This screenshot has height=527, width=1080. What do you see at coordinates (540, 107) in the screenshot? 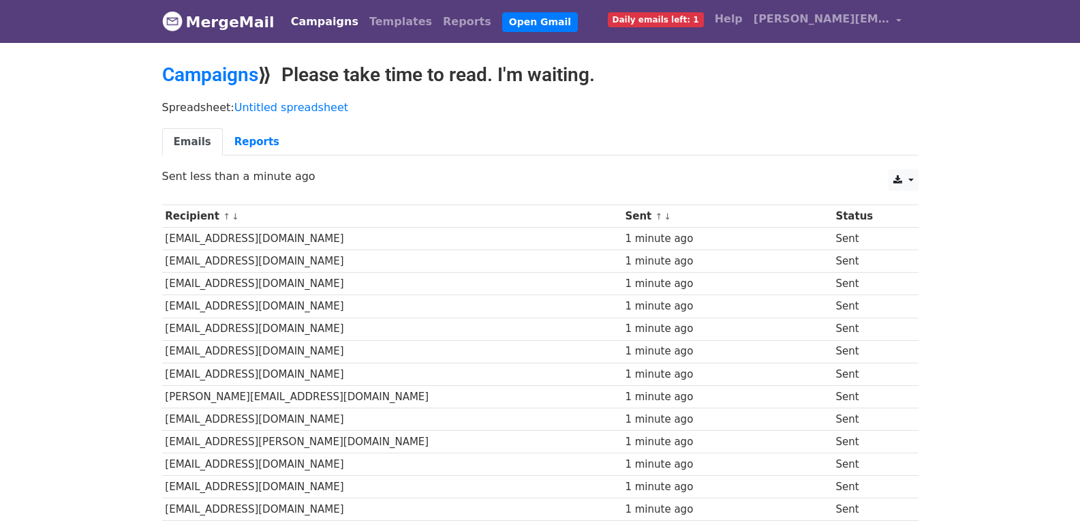
I see `p: Spreadsheet:` at bounding box center [540, 107].